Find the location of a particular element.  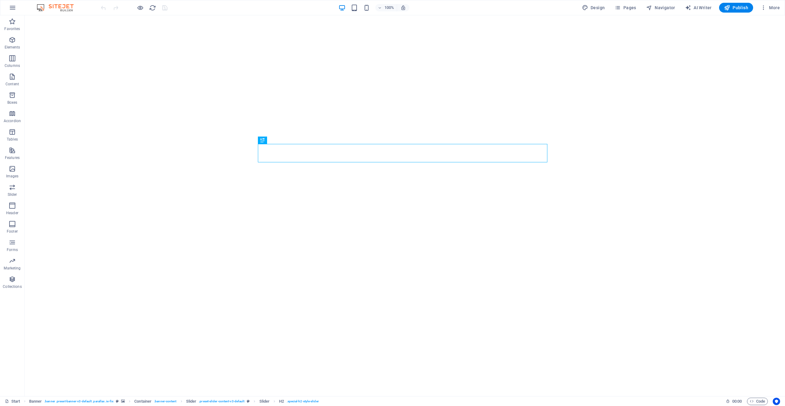

span: Design is located at coordinates (593, 8).